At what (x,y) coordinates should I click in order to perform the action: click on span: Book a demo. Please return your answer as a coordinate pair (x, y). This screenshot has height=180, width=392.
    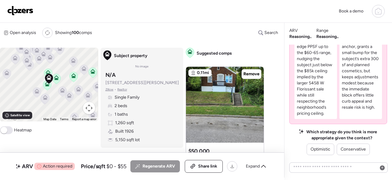
    Looking at the image, I should click on (351, 11).